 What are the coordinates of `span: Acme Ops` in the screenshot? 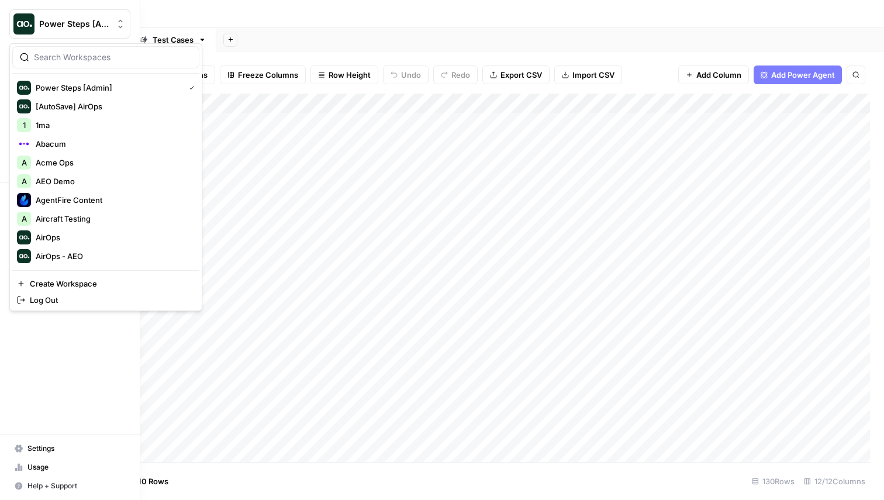 It's located at (113, 163).